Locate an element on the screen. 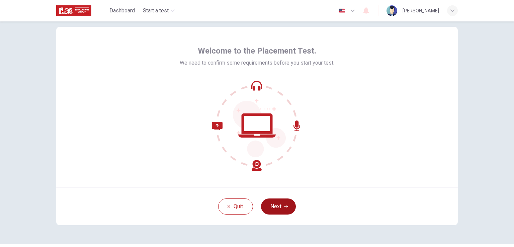 This screenshot has width=514, height=247. a: Dashboard is located at coordinates (122, 11).